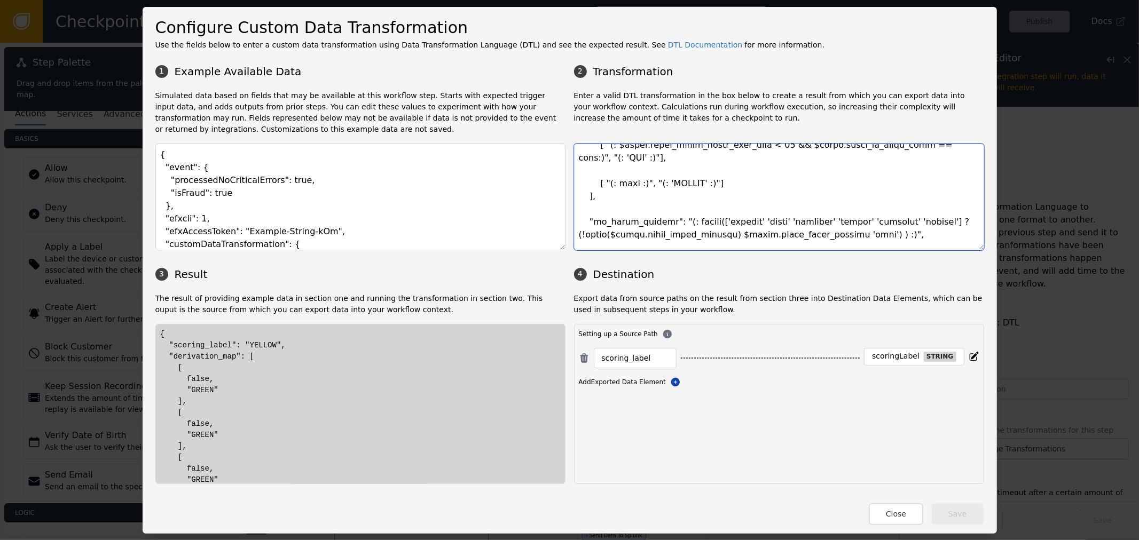 The height and width of the screenshot is (540, 1139). I want to click on h3: Destination, so click(779, 274).